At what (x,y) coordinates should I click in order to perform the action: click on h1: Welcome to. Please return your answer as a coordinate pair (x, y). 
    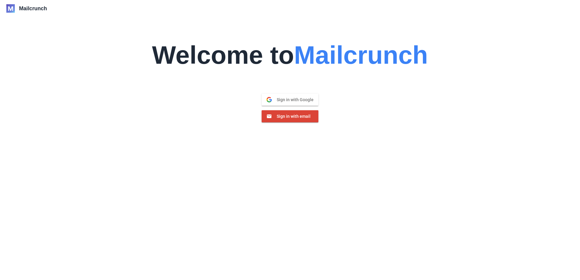
    Looking at the image, I should click on (290, 40).